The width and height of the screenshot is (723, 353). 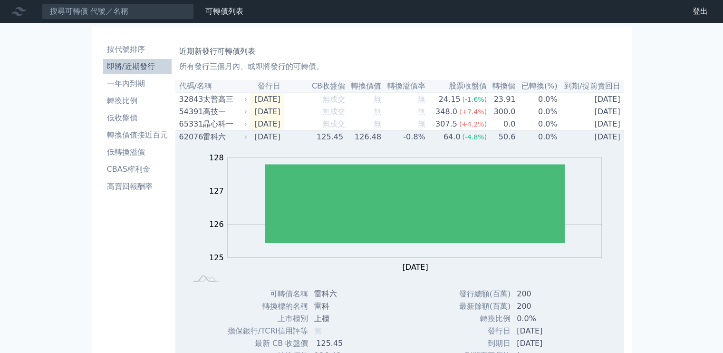 I want to click on g: Series, so click(x=415, y=203).